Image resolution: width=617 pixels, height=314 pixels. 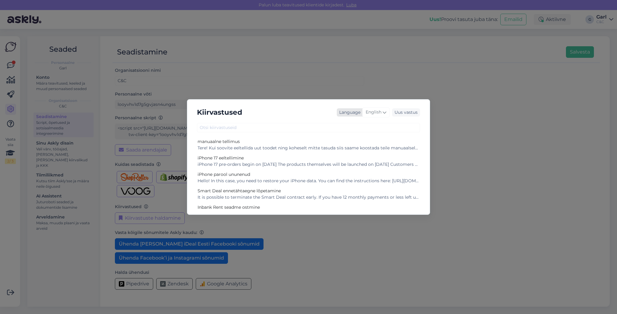 I want to click on span: English, so click(x=374, y=112).